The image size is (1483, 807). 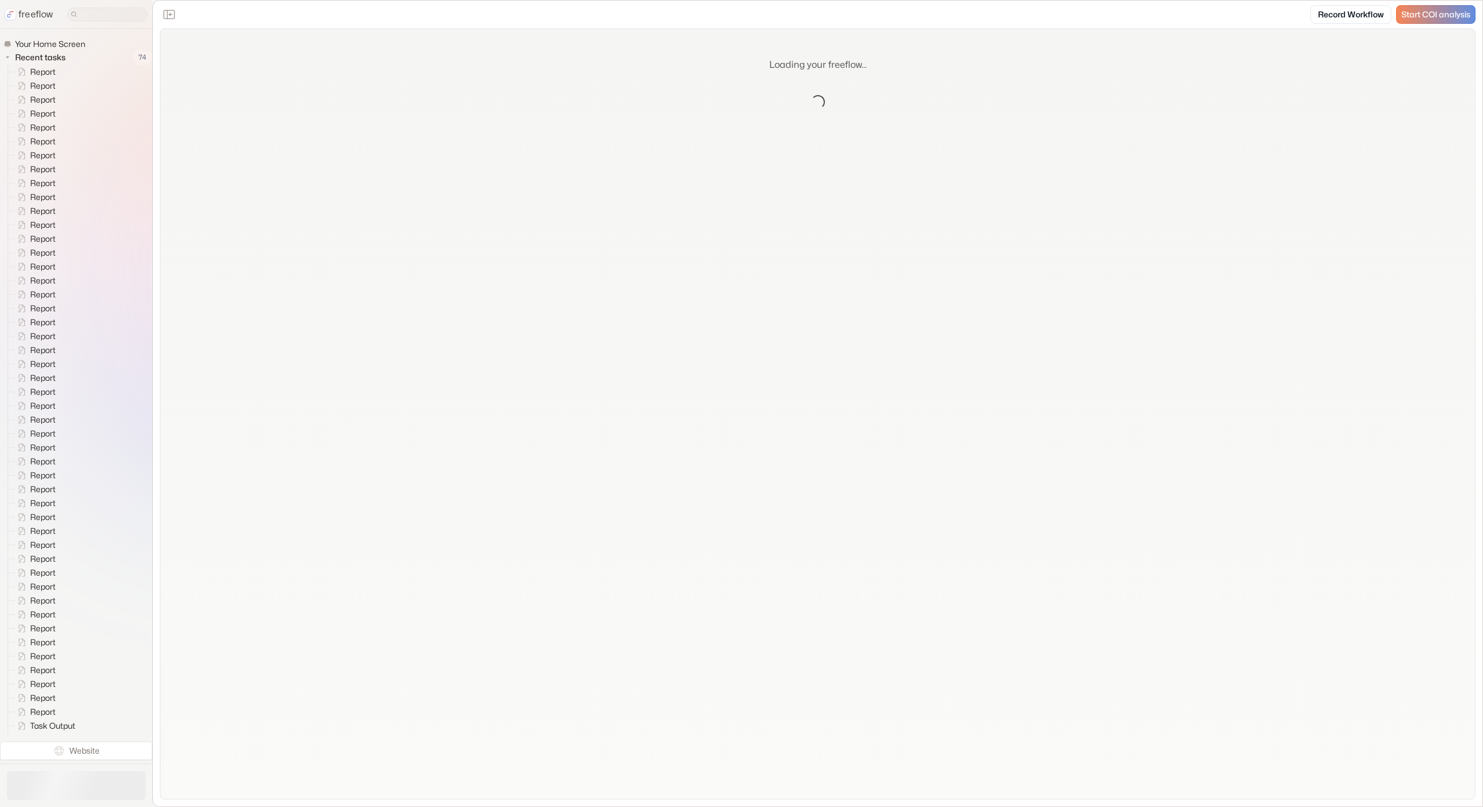 I want to click on button: Recent tasks, so click(x=37, y=57).